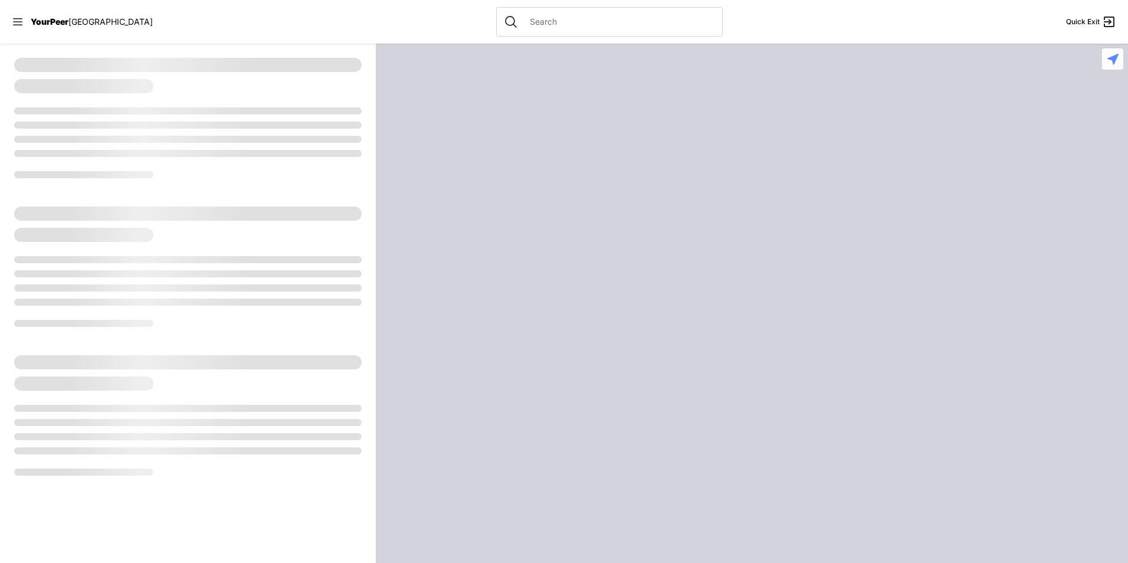  What do you see at coordinates (619, 22) in the screenshot?
I see `input: Search` at bounding box center [619, 22].